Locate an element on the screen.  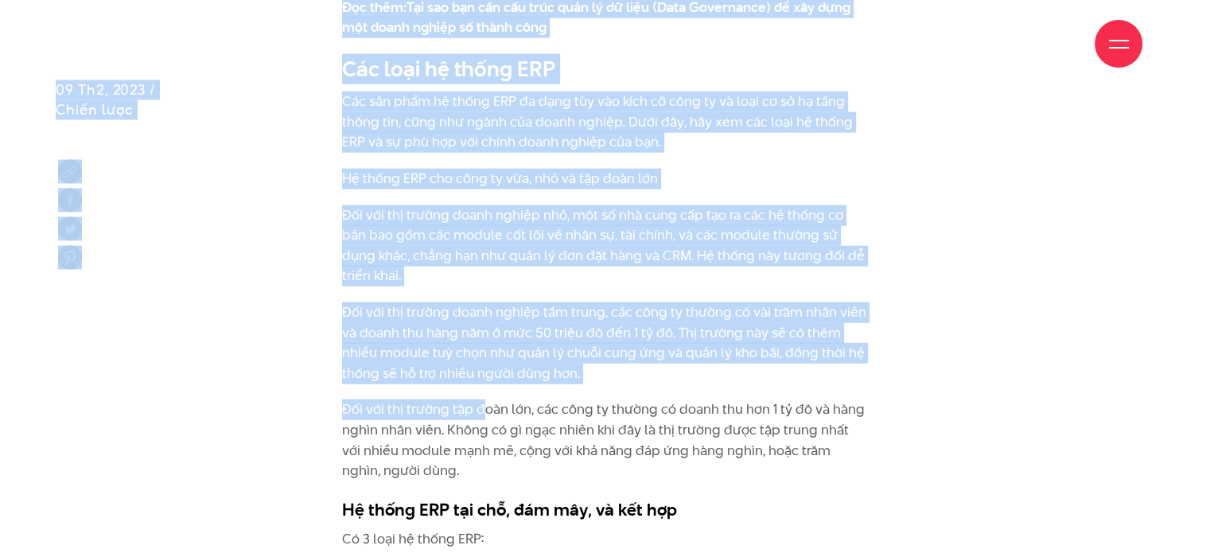
p: Đối với thị trường doanh nghiệp nhỏ, một số nhà cung cấp tạo ra các hệ thống cơ bản bao gồm các m... is located at coordinates (605, 246).